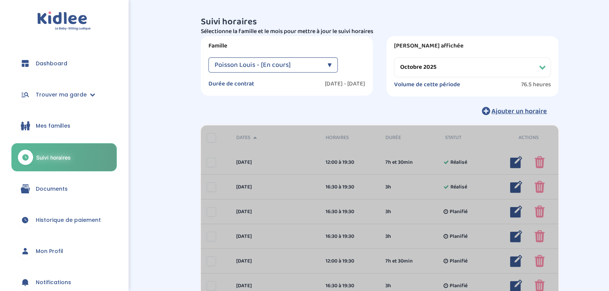 This screenshot has height=291, width=609. Describe the element at coordinates (380, 22) in the screenshot. I see `h3: Suivi horaires` at that location.